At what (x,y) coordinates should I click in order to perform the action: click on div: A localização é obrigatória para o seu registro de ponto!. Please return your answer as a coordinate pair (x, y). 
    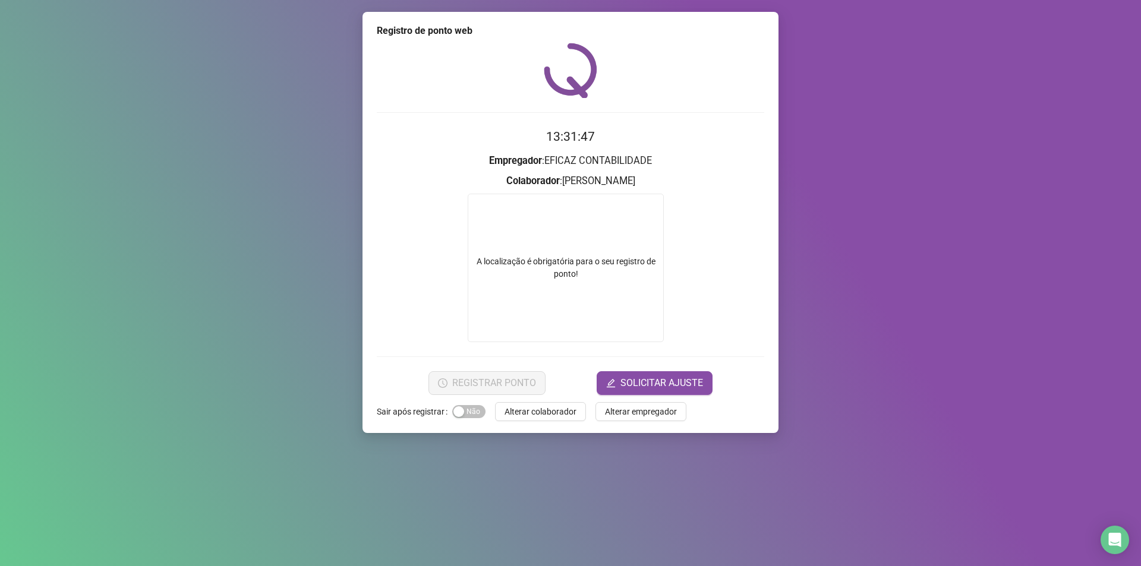
    Looking at the image, I should click on (566, 268).